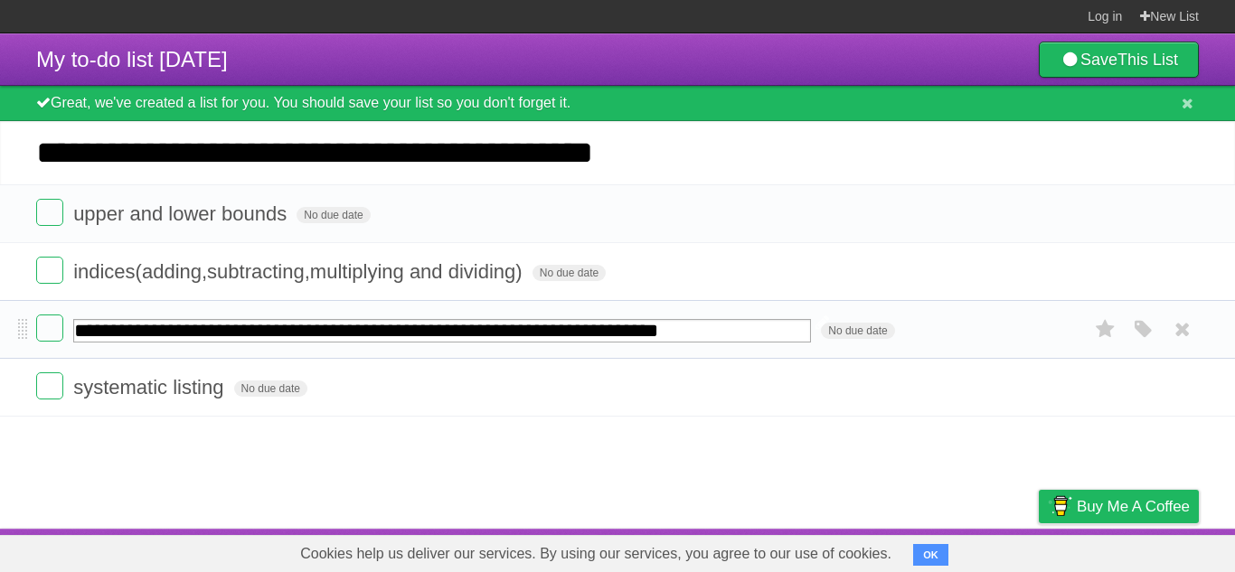 The width and height of the screenshot is (1235, 572). Describe the element at coordinates (300, 271) in the screenshot. I see `span: indices(adding,subtracting,multiplying and dividing)` at that location.